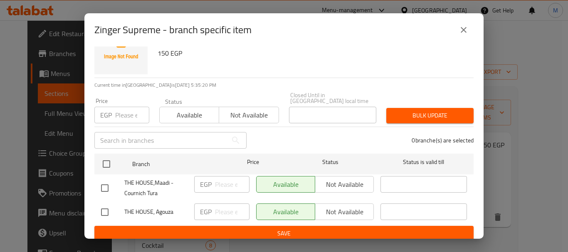 The width and height of the screenshot is (568, 252). What do you see at coordinates (175, 164) in the screenshot?
I see `span: Branch` at bounding box center [175, 164].